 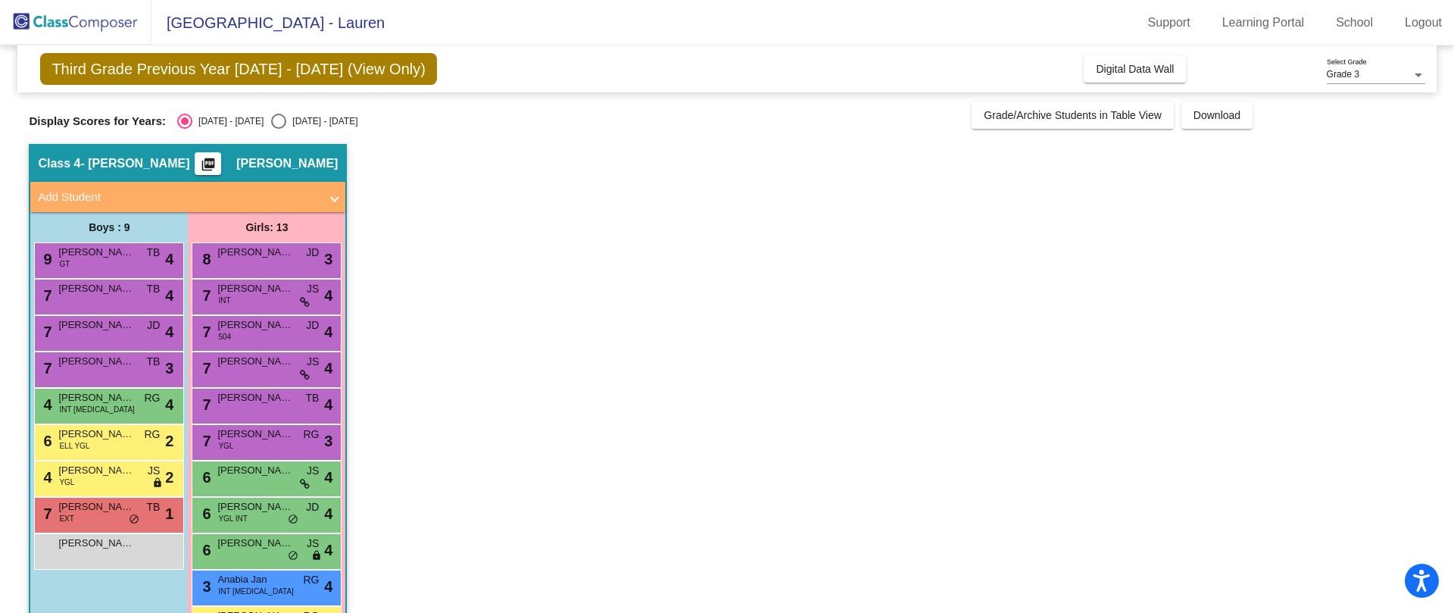 I want to click on span: Grade 3, so click(x=1342, y=74).